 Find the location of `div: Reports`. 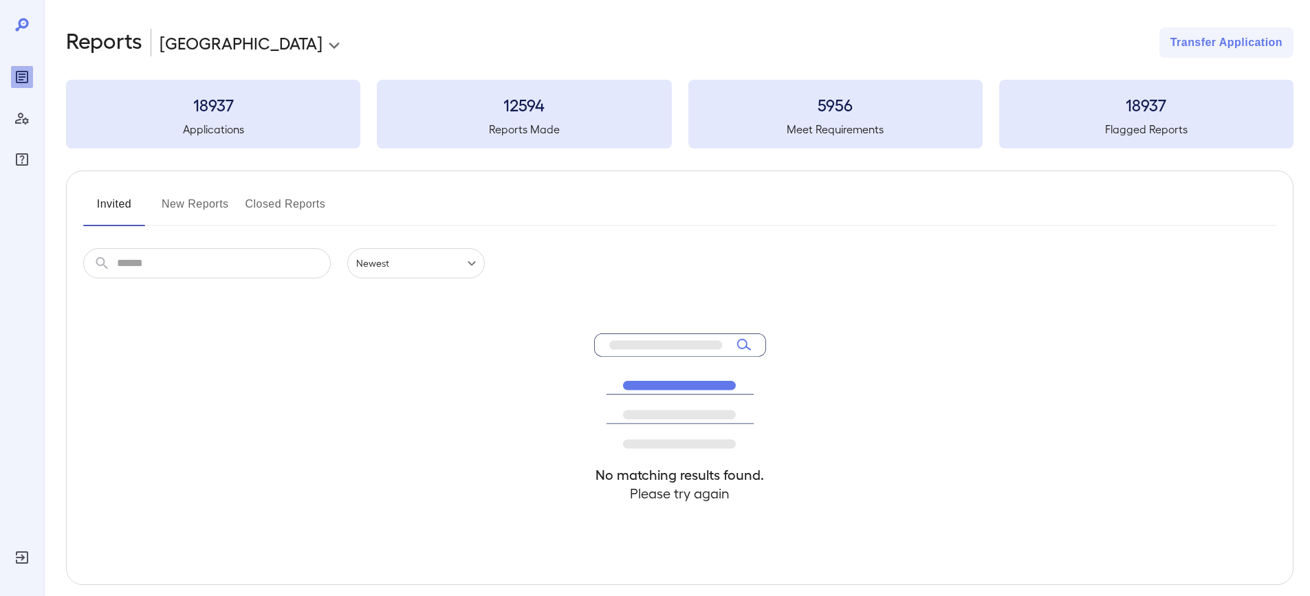

div: Reports is located at coordinates (22, 77).